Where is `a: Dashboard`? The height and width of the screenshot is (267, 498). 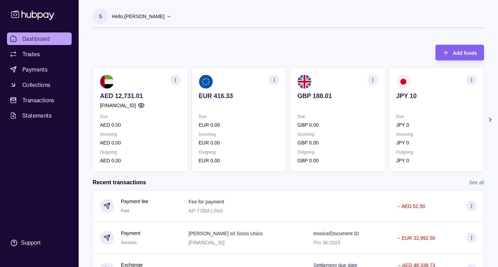
a: Dashboard is located at coordinates (39, 39).